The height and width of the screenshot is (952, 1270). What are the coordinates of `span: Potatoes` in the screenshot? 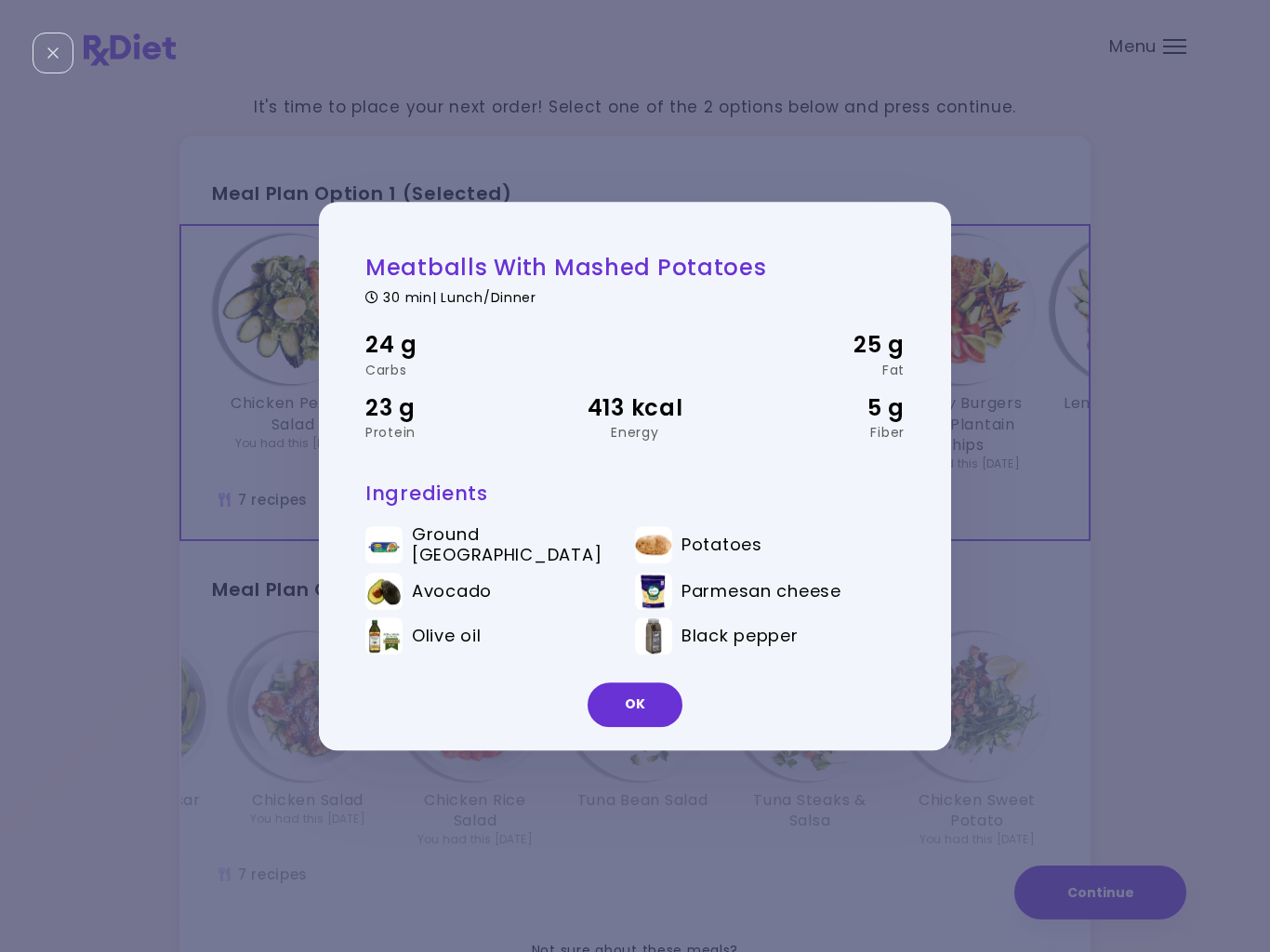 It's located at (722, 544).